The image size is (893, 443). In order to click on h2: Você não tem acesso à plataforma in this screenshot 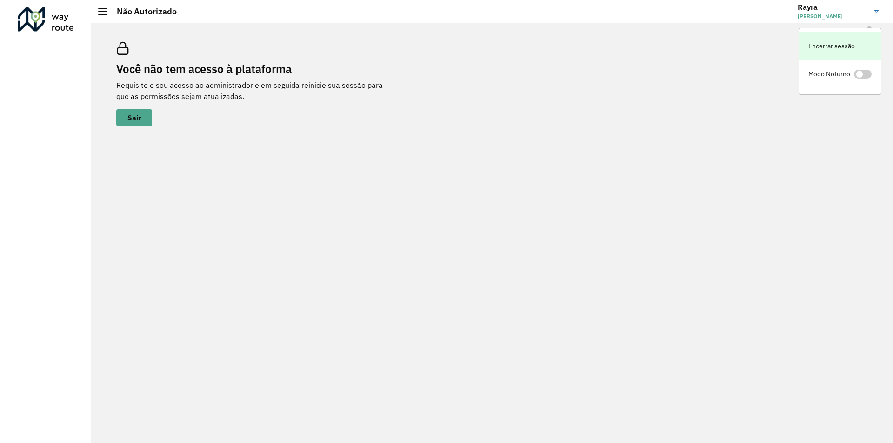, I will do `click(256, 69)`.